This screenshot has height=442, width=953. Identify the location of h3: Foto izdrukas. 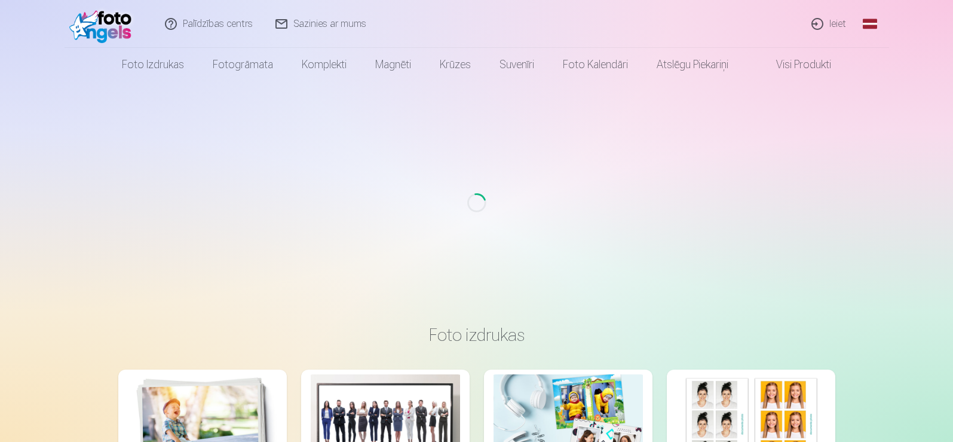
(477, 335).